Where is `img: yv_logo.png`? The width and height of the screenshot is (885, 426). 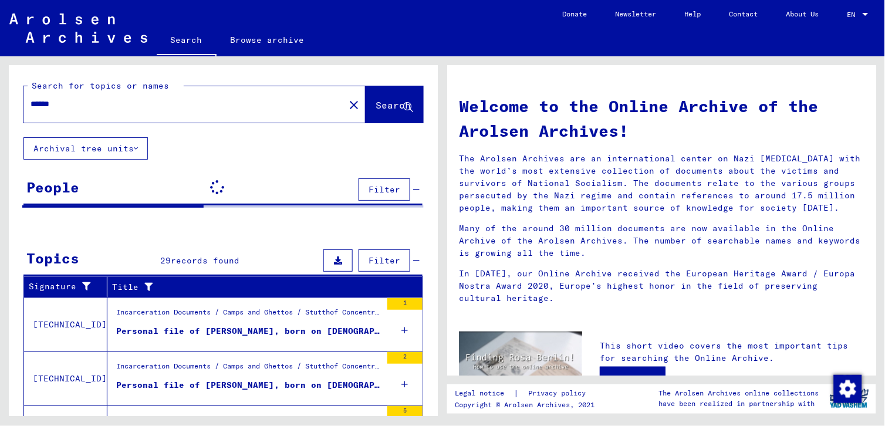 img: yv_logo.png is located at coordinates (849, 399).